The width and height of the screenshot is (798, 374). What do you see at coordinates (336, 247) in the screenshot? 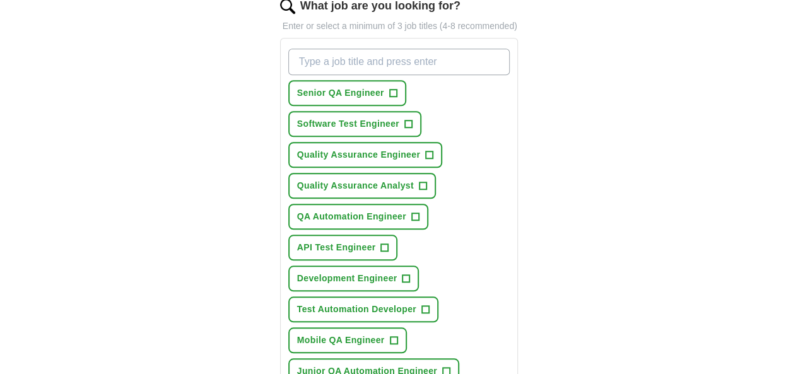
I see `span: API Test Engineer` at bounding box center [336, 247].